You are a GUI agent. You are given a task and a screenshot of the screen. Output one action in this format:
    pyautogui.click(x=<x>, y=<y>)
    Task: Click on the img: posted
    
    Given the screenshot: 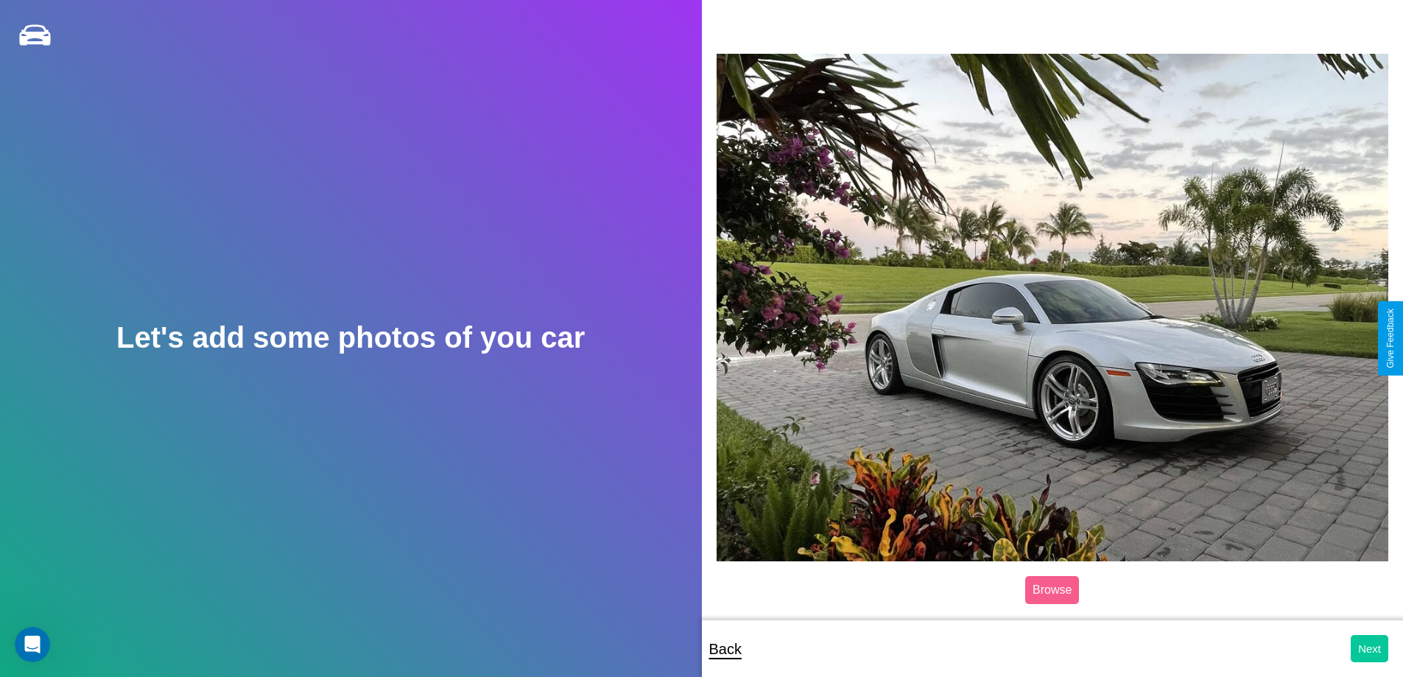 What is the action you would take?
    pyautogui.click(x=1052, y=307)
    